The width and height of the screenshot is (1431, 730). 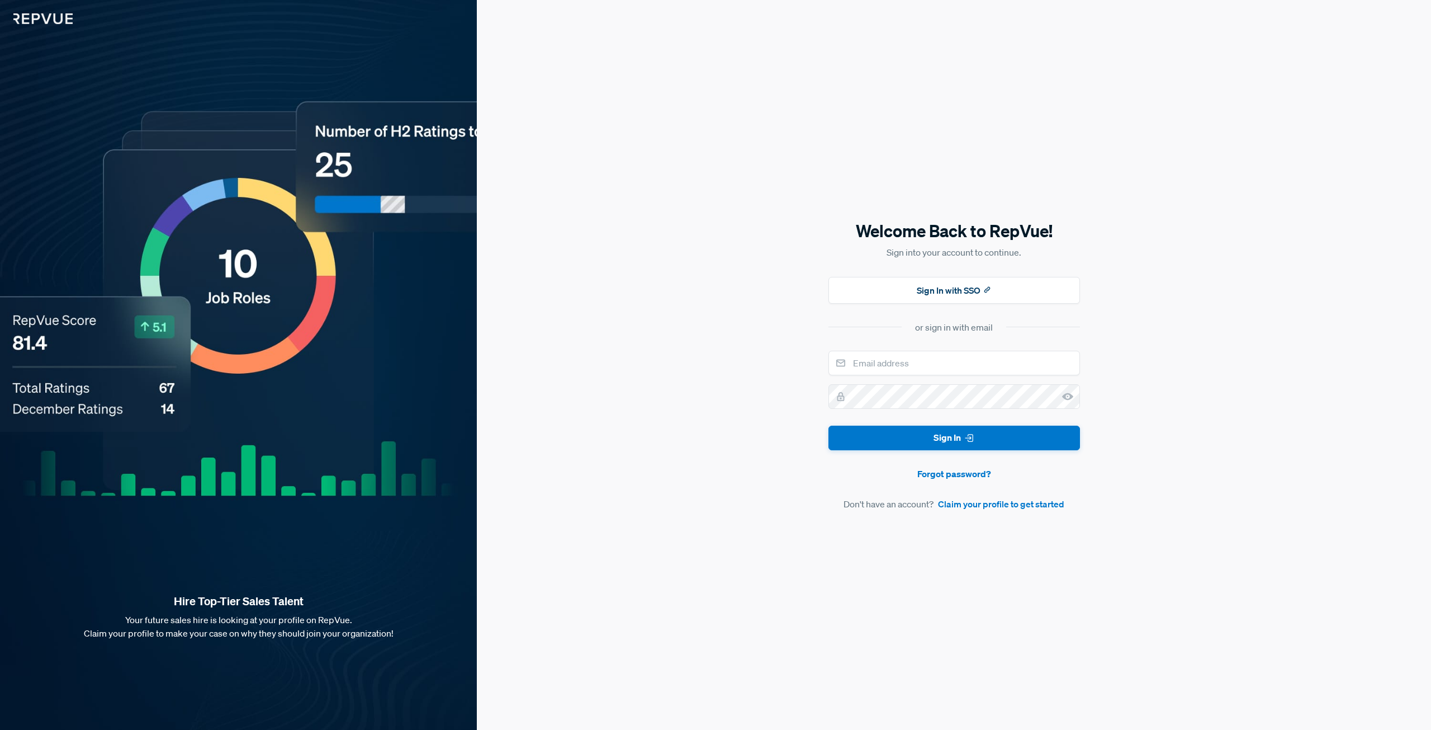 I want to click on strong: Hire Top-Tier Sales Talent, so click(x=238, y=601).